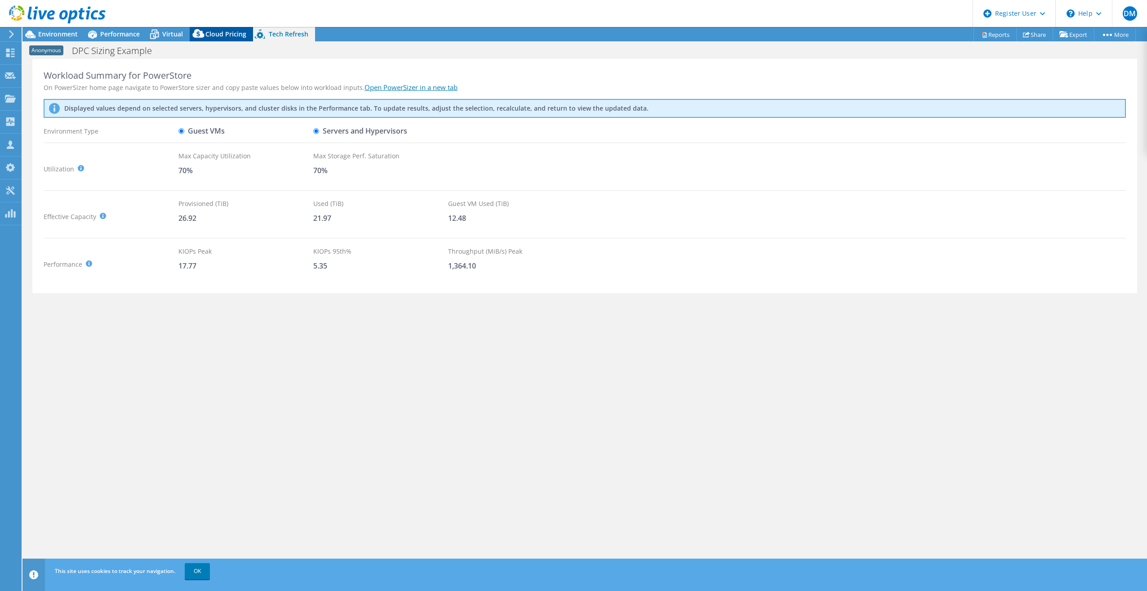 The width and height of the screenshot is (1147, 591). What do you see at coordinates (515, 266) in the screenshot?
I see `div: 1,364.10` at bounding box center [515, 266].